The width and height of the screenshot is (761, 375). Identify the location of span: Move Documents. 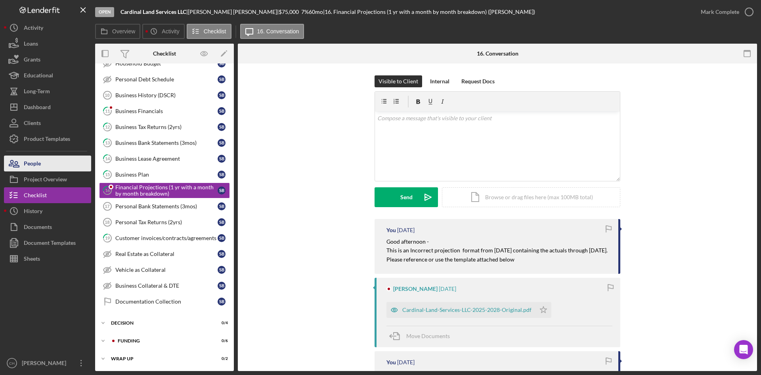
(428, 335).